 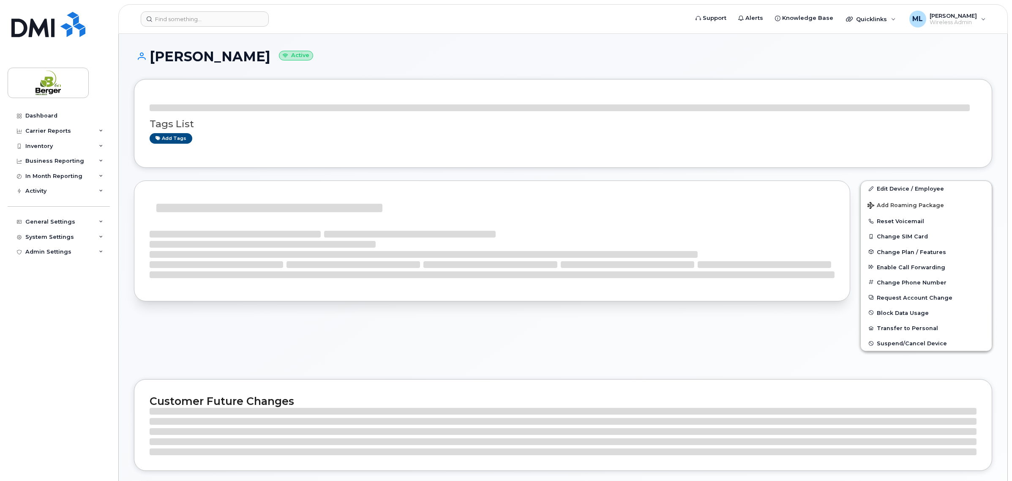 What do you see at coordinates (926, 343) in the screenshot?
I see `button: Suspend/Cancel Device` at bounding box center [926, 343].